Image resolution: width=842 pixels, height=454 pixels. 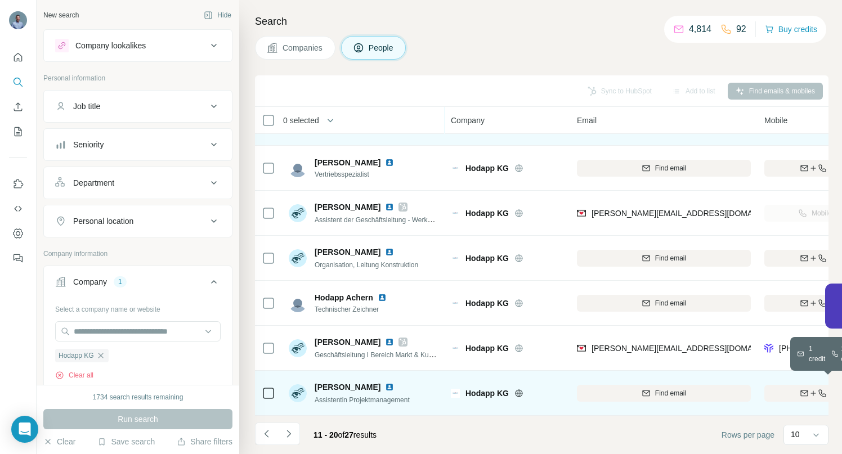 I want to click on p: Company information, so click(x=138, y=254).